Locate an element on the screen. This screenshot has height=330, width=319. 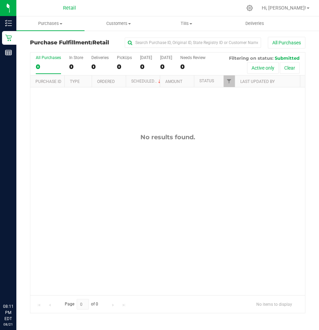
a: Purchases is located at coordinates (50, 24).